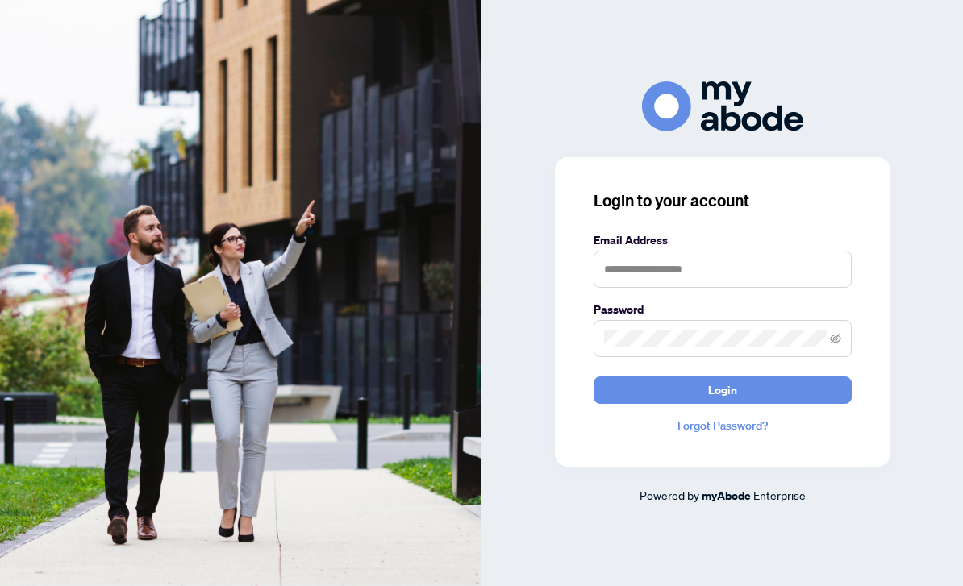 The image size is (963, 586). Describe the element at coordinates (723, 201) in the screenshot. I see `h3: Login to your account` at that location.